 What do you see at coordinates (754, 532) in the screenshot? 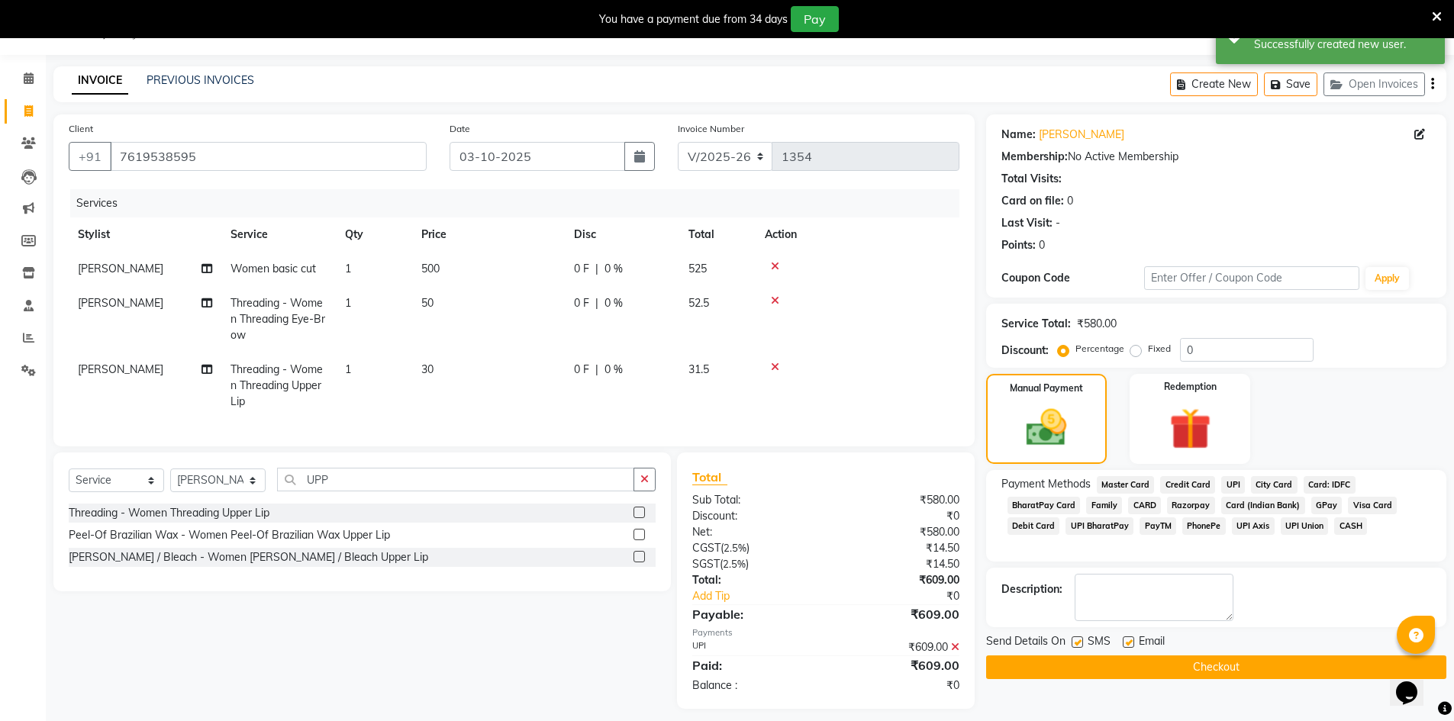
I see `div: Net:` at bounding box center [754, 532].